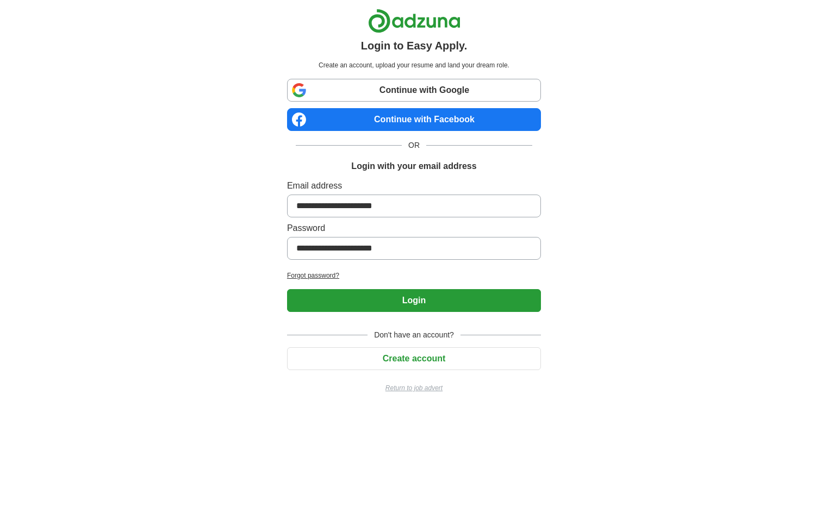 The height and width of the screenshot is (513, 828). Describe the element at coordinates (414, 301) in the screenshot. I see `button: Login` at that location.